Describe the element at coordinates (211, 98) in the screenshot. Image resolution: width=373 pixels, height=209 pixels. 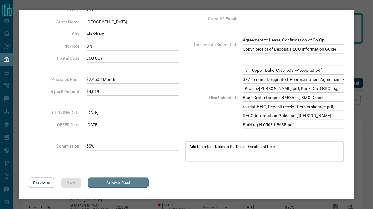
I see `span: Files Uploaded` at that location.